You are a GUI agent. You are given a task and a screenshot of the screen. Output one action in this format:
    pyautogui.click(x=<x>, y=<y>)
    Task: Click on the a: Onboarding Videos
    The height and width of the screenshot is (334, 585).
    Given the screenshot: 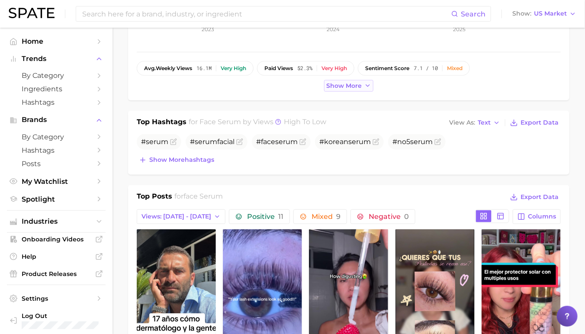 What is the action you would take?
    pyautogui.click(x=56, y=239)
    